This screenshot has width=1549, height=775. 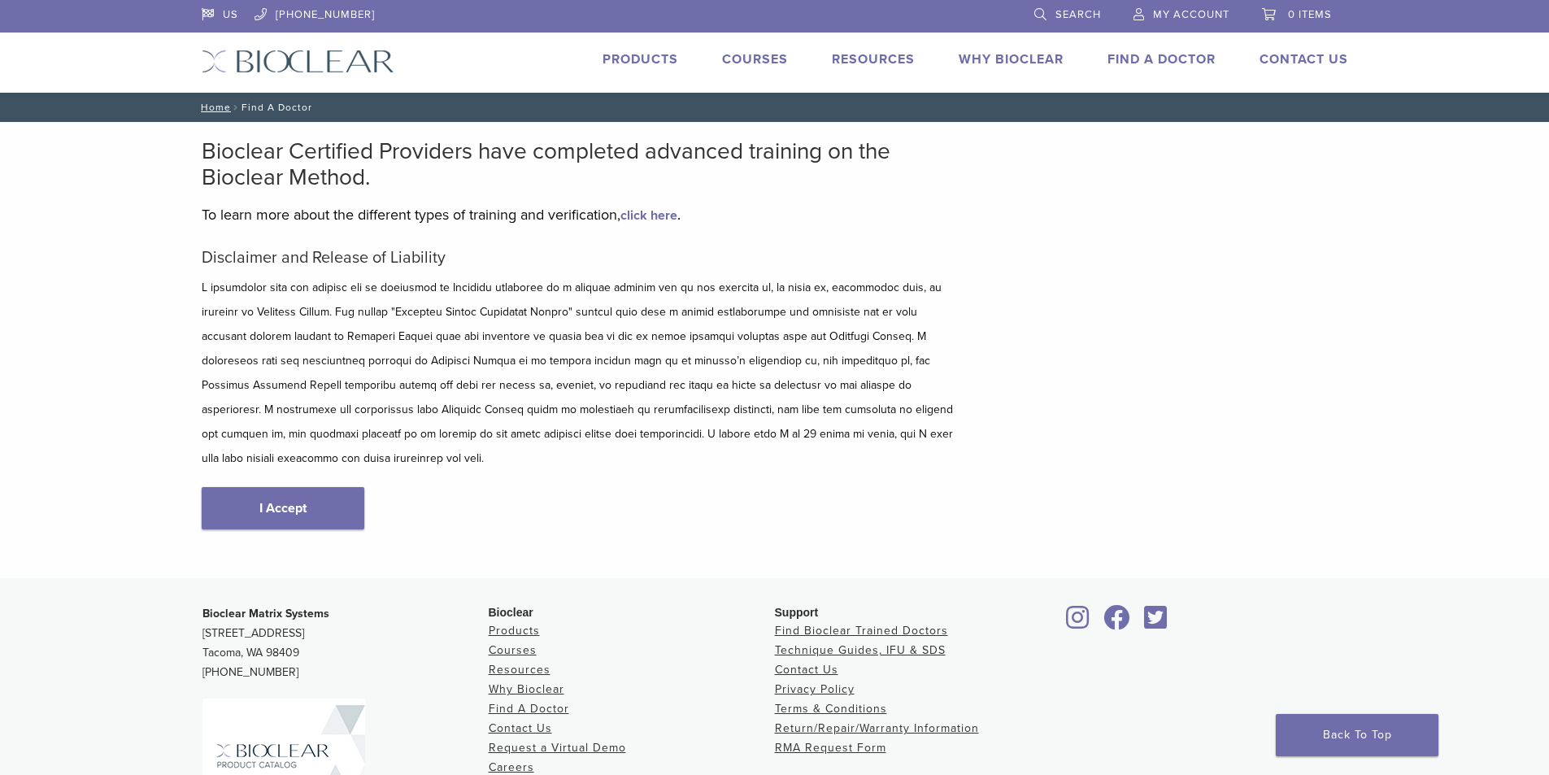 I want to click on a: Privacy Policy, so click(x=815, y=689).